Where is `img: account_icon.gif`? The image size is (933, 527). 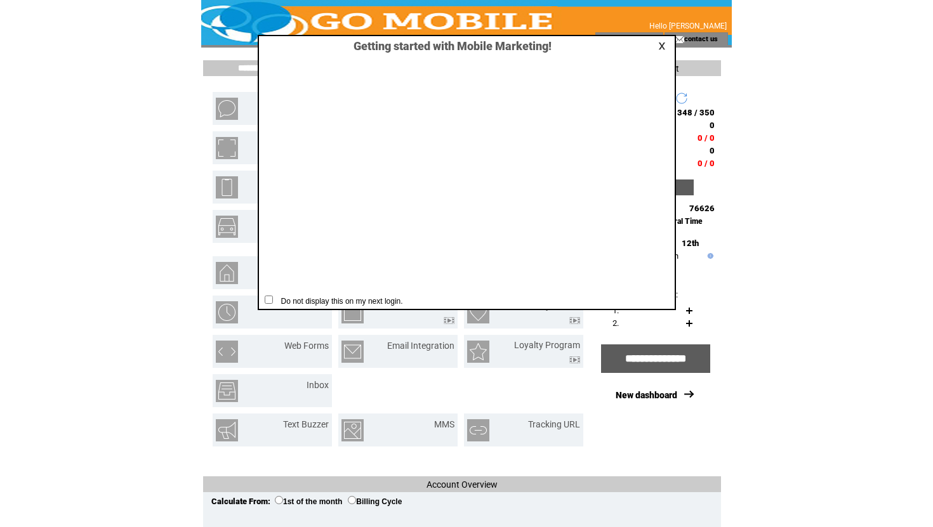
img: account_icon.gif is located at coordinates (619, 39).